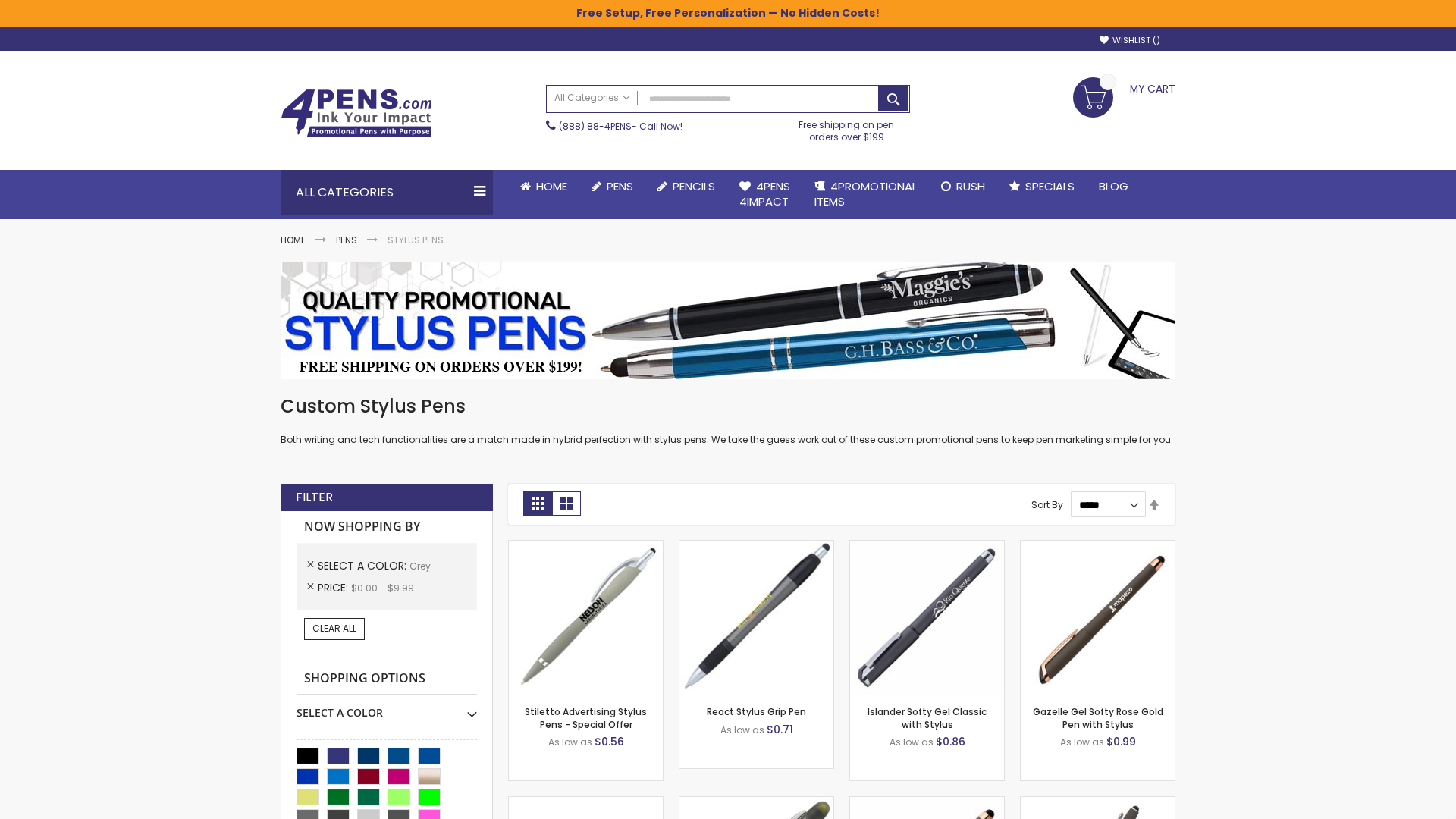 The image size is (1456, 819). Describe the element at coordinates (592, 98) in the screenshot. I see `span: All Categories` at that location.